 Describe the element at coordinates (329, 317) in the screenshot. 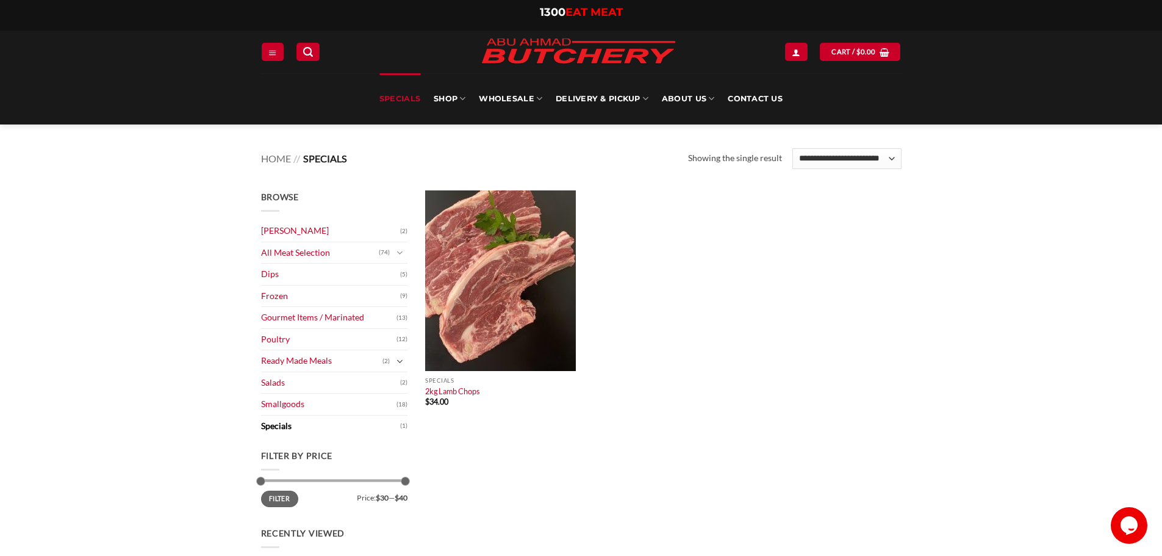

I see `a: Gourmet Items / Marinated` at that location.